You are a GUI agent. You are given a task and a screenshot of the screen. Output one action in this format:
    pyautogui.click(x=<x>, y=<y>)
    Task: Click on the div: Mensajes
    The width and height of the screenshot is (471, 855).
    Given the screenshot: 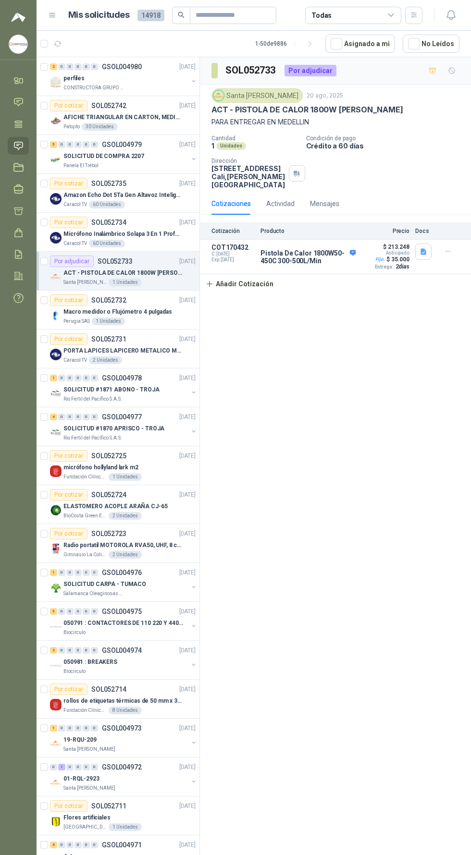 What is the action you would take?
    pyautogui.click(x=324, y=204)
    